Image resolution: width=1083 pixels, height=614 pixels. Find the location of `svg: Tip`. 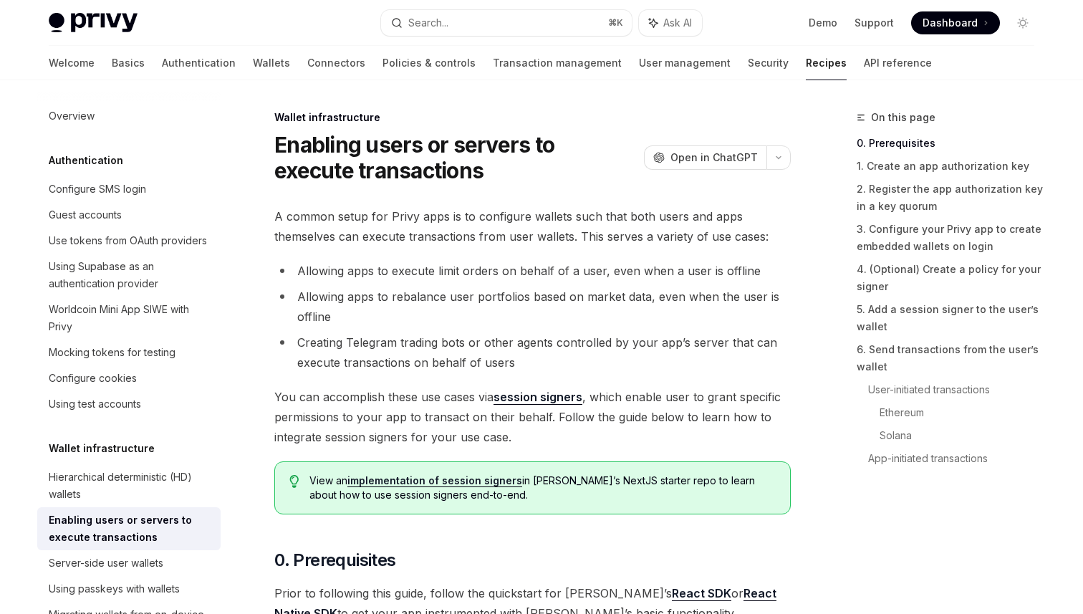

svg: Tip is located at coordinates (294, 481).